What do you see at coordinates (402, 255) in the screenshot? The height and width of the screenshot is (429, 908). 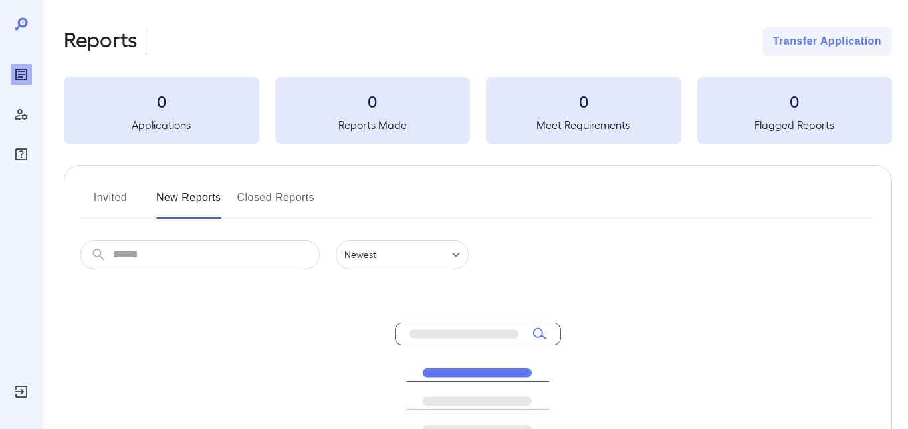 I see `div: Newest` at bounding box center [402, 255].